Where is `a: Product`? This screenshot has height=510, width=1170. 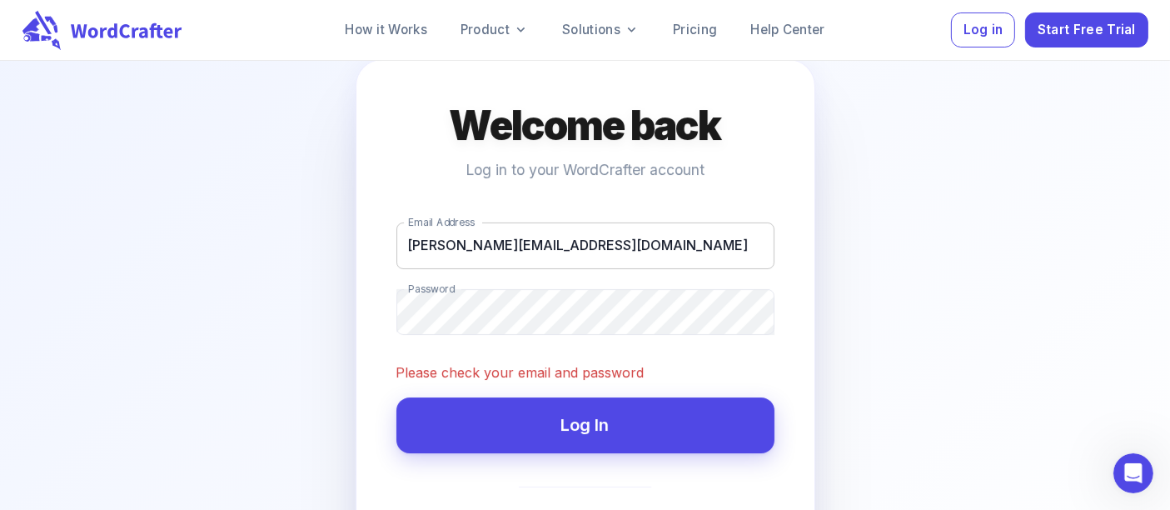
a: Product is located at coordinates (495, 30).